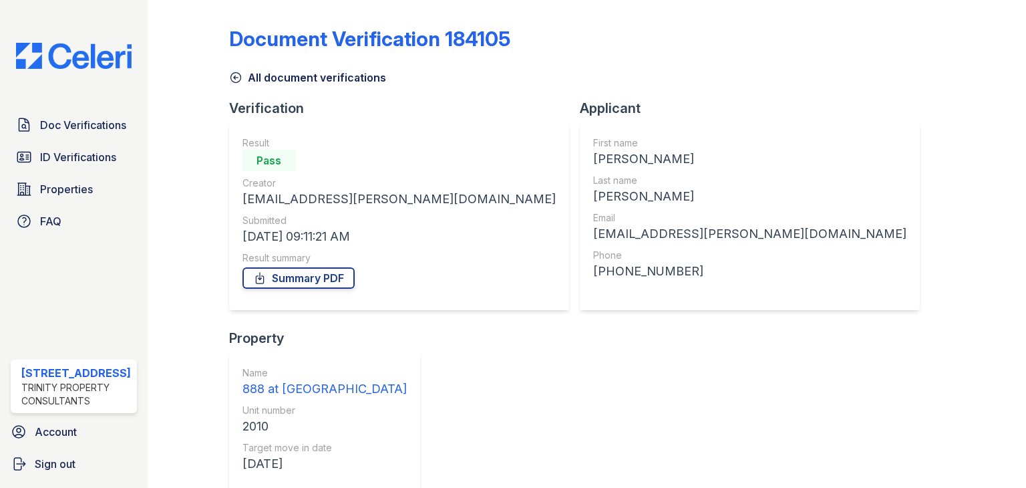 Image resolution: width=1026 pixels, height=488 pixels. Describe the element at coordinates (325, 373) in the screenshot. I see `div: Name` at that location.